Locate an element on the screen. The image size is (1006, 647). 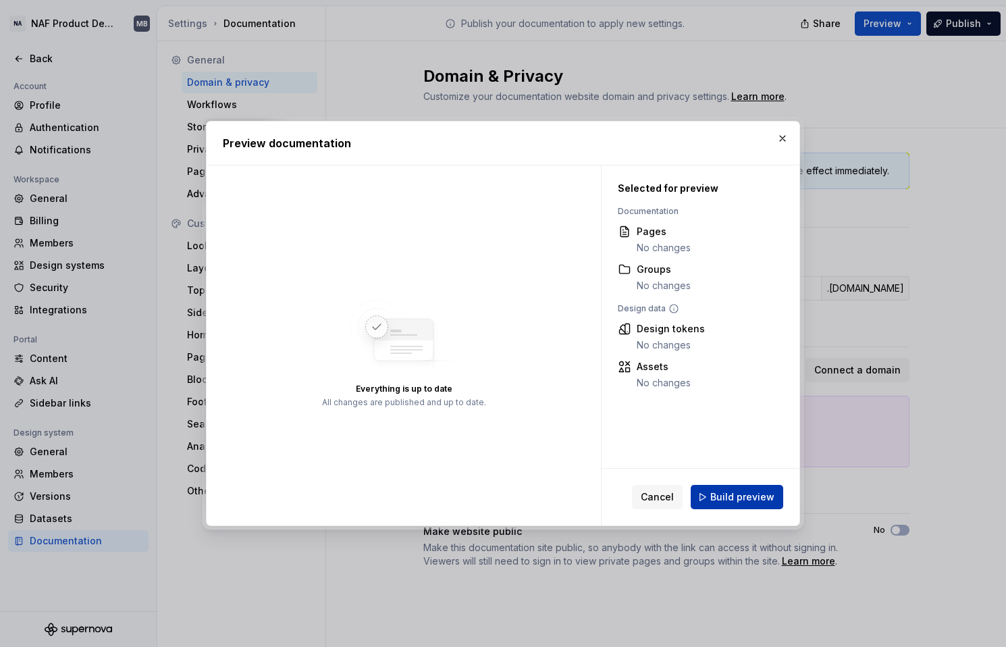
button: Cancel is located at coordinates (657, 497).